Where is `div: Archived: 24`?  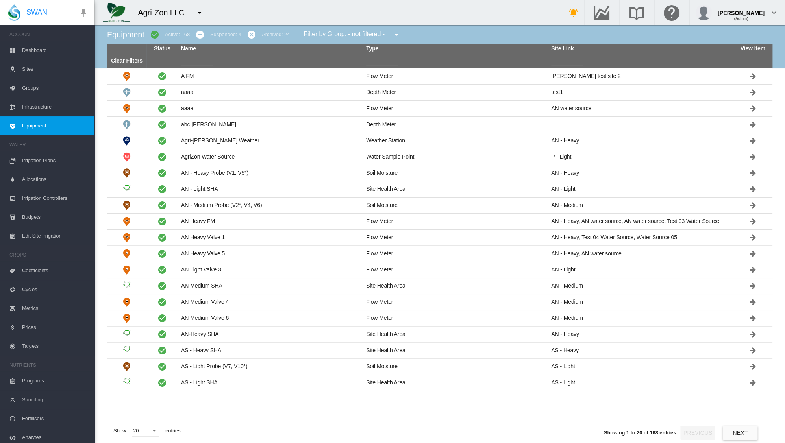 div: Archived: 24 is located at coordinates (275, 35).